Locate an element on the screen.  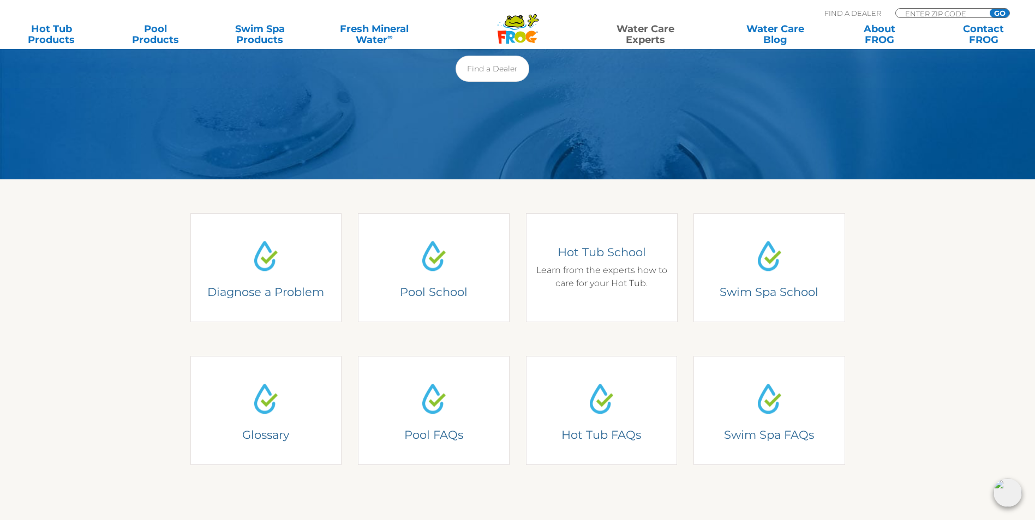
a: Water Drop IconHot Tub SchoolHot Tub SchoolLearn from the experts how to care for your Hot Tub. is located at coordinates (602, 268).